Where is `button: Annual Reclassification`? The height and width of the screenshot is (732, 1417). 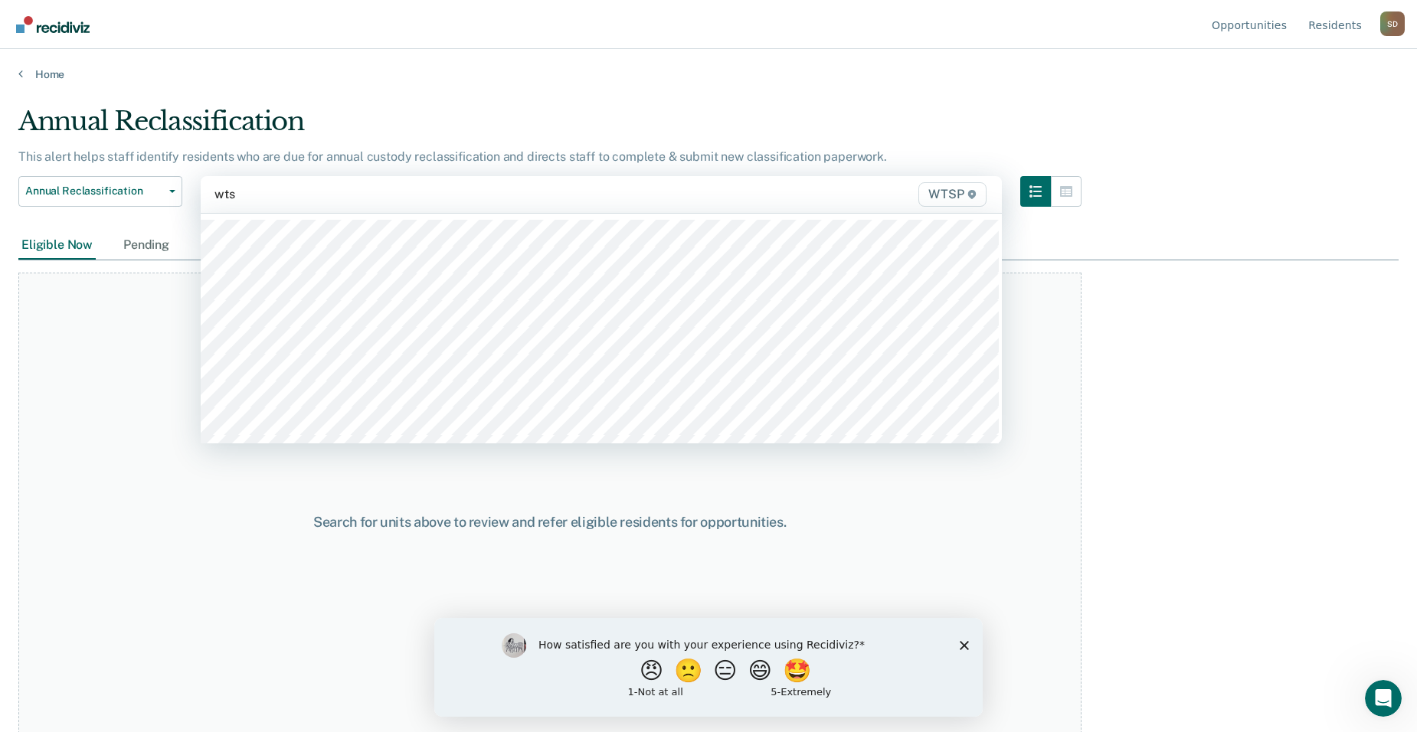
button: Annual Reclassification is located at coordinates (100, 191).